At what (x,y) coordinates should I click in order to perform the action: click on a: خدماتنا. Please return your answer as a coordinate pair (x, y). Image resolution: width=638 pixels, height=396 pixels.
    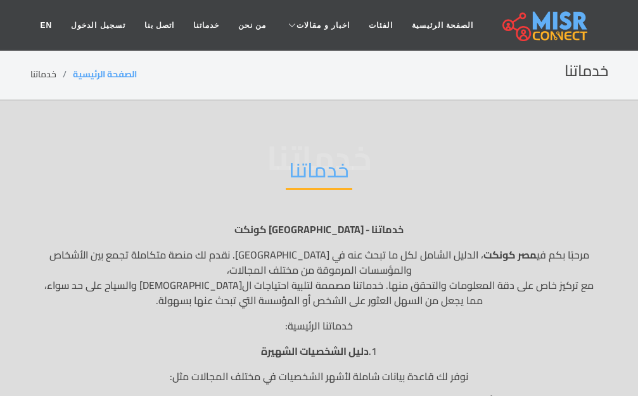
    Looking at the image, I should click on (206, 25).